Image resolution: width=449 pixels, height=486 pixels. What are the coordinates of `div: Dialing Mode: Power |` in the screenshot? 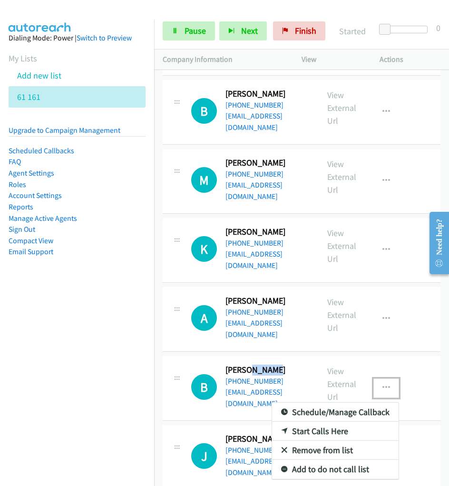 It's located at (77, 38).